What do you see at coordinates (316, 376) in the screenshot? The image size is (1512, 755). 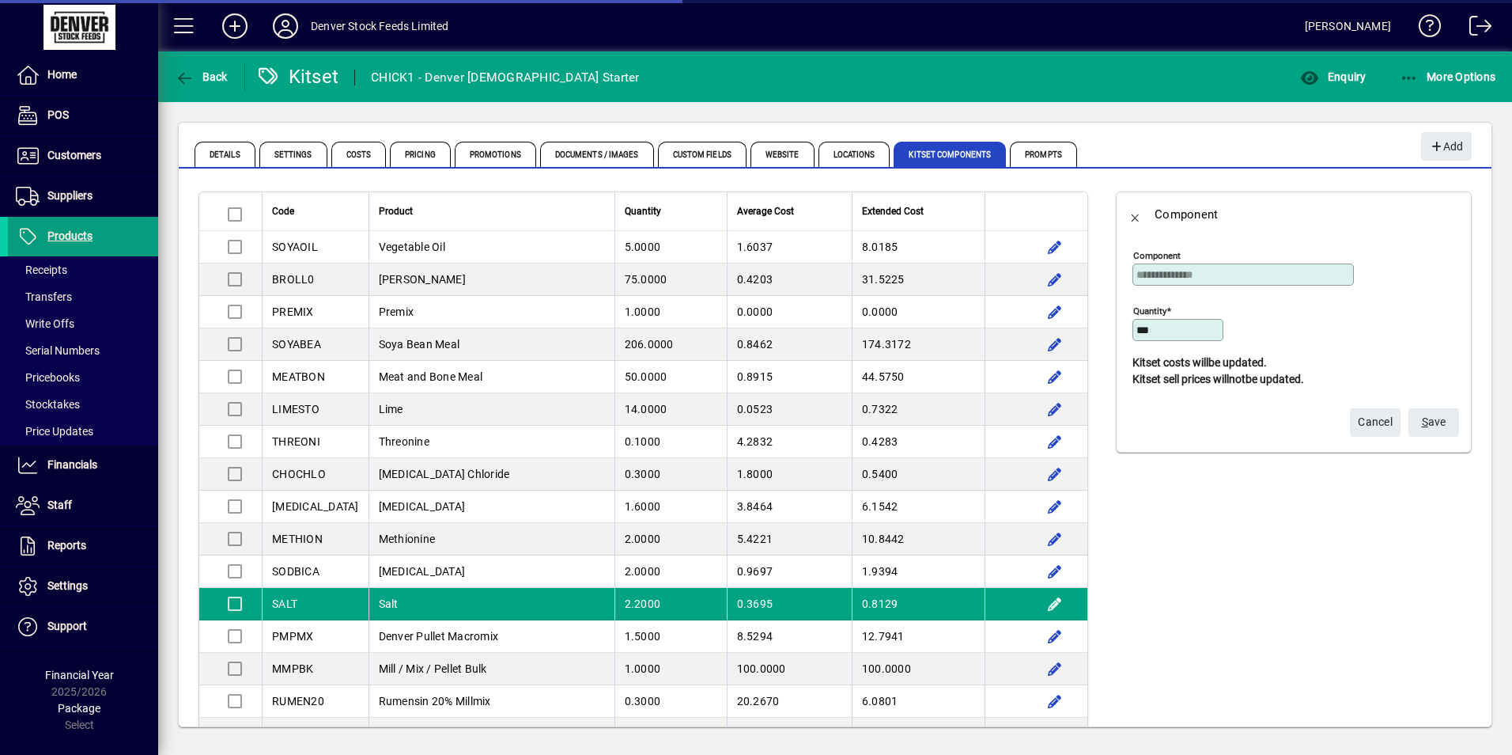 I see `div: MEATBON` at bounding box center [316, 376].